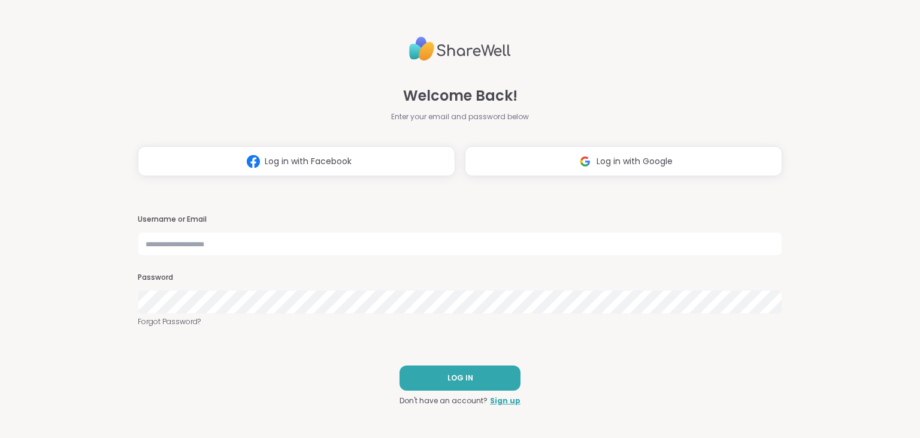  I want to click on span: Don't have an account?, so click(443, 401).